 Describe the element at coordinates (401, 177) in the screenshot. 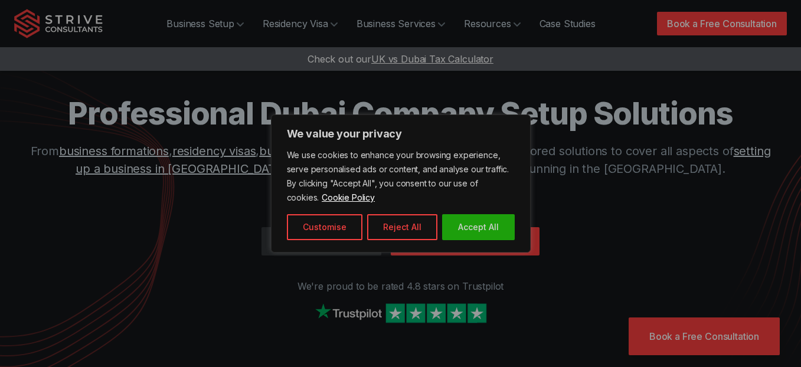

I see `p: We use cookies to enhance your browsing experience, serve personalised ads or content, and analys...` at that location.